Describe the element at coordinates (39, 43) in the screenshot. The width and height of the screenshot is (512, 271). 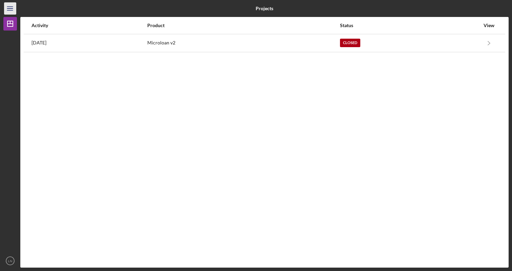
I see `time: 2025-08-28 17:19` at that location.